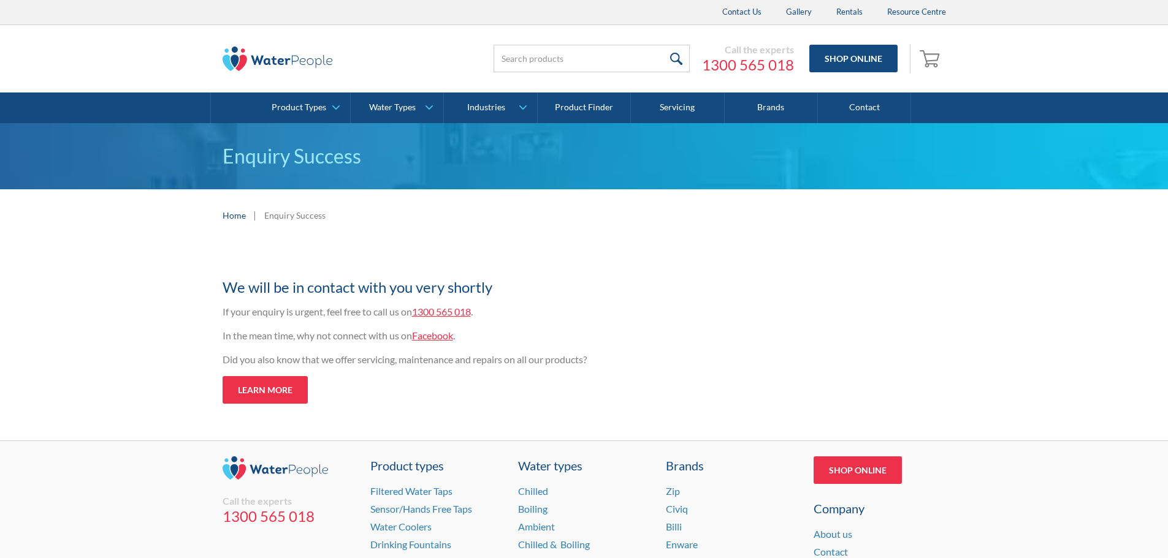 This screenshot has width=1168, height=558. I want to click on p: If your enquiry is urgent, feel free to call us on ., so click(462, 312).